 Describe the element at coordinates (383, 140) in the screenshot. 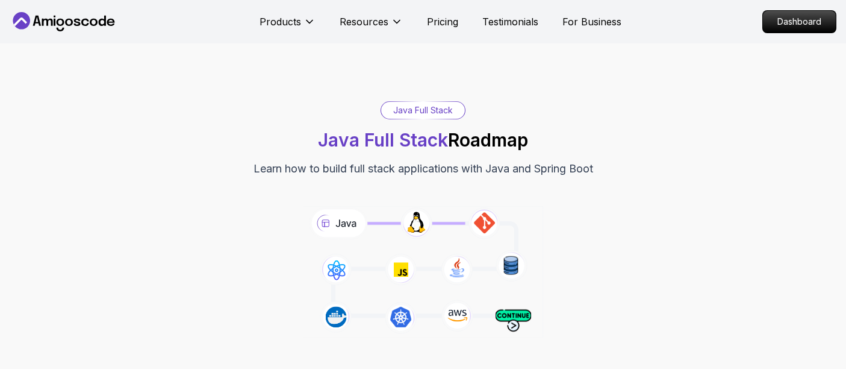

I see `span: Java Full Stack` at that location.